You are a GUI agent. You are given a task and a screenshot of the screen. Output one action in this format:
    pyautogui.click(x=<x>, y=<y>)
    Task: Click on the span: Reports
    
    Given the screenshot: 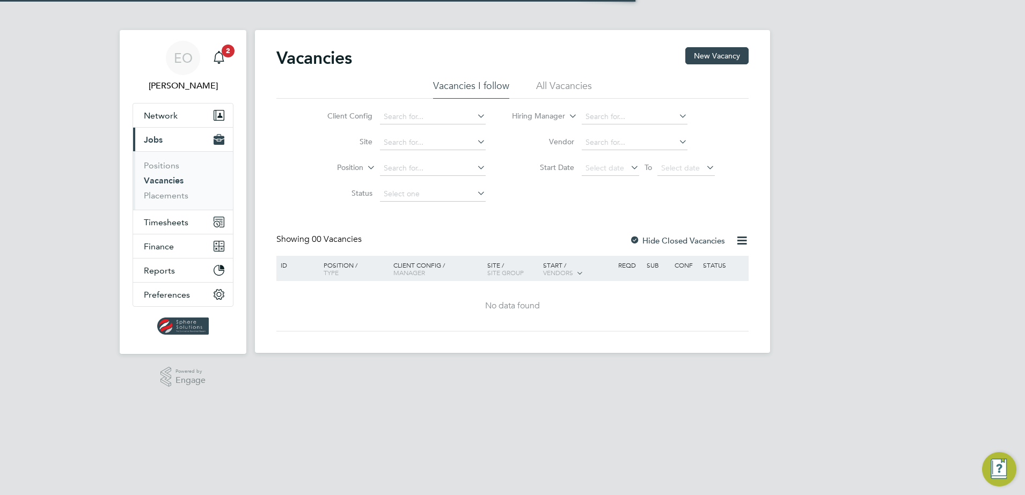 What is the action you would take?
    pyautogui.click(x=159, y=271)
    